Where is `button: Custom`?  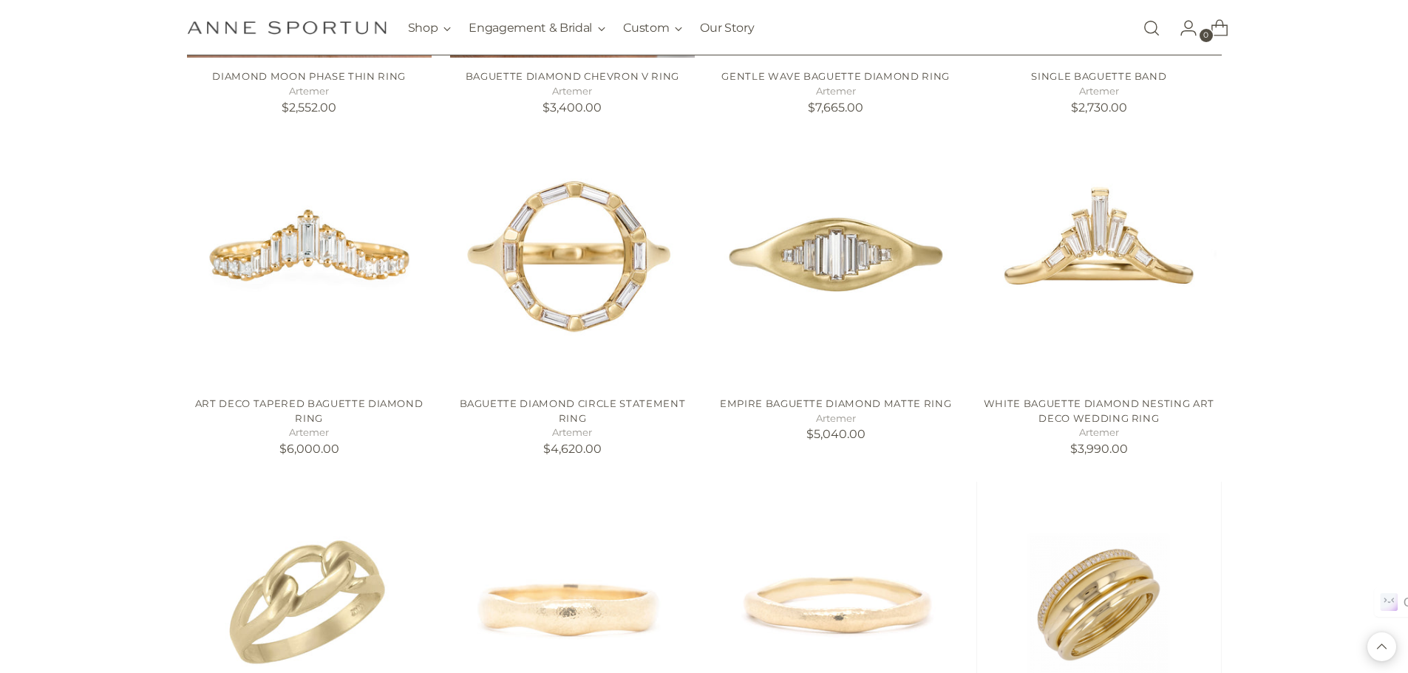
button: Custom is located at coordinates (653, 28).